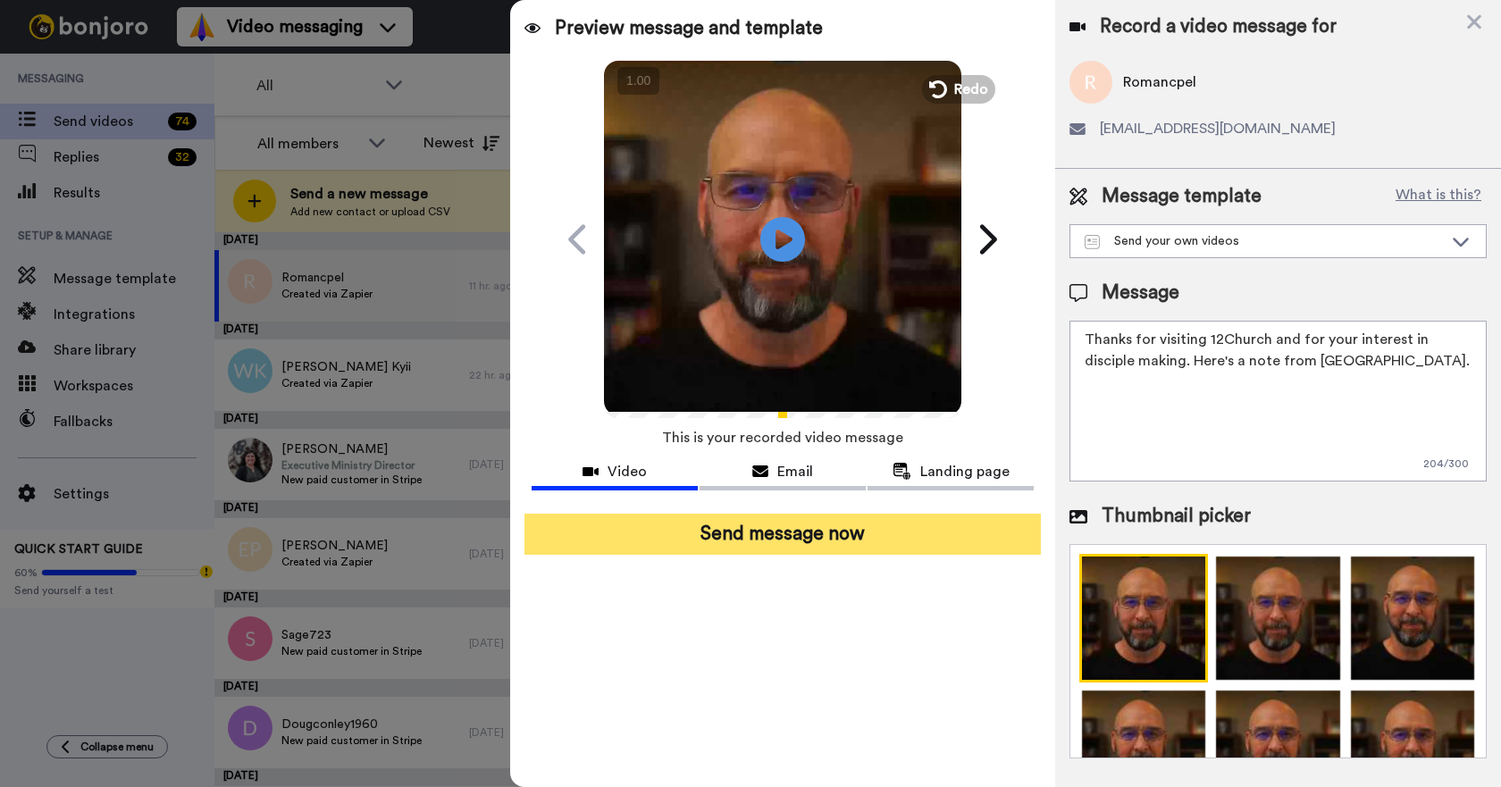  I want to click on span: This is your recorded video message, so click(783, 438).